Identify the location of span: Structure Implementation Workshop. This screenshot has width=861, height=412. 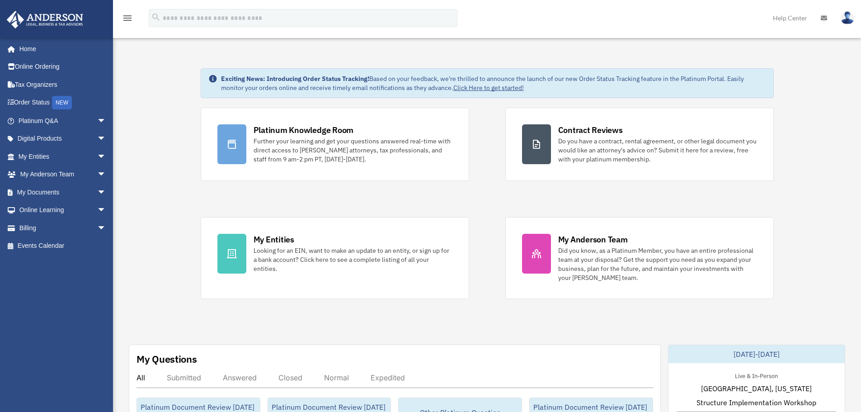
(756, 402).